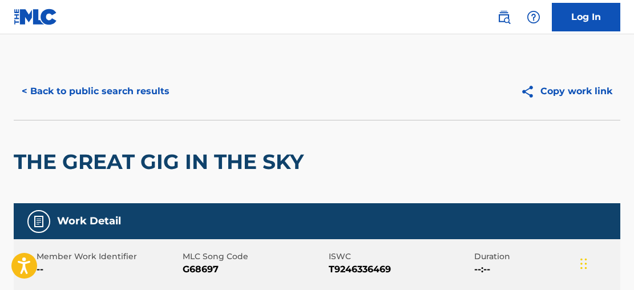  What do you see at coordinates (584, 264) in the screenshot?
I see `div: Drag` at bounding box center [584, 264].